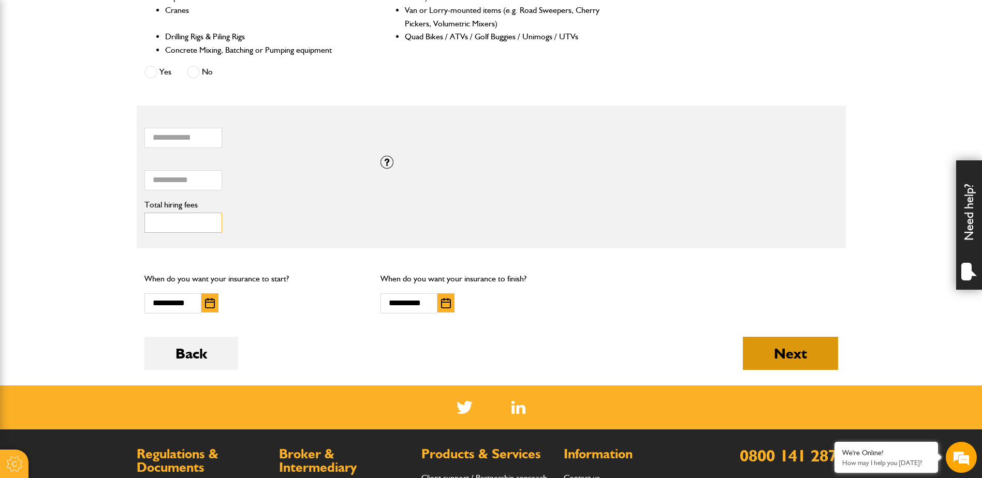 The height and width of the screenshot is (478, 982). I want to click on label: Yes, so click(158, 72).